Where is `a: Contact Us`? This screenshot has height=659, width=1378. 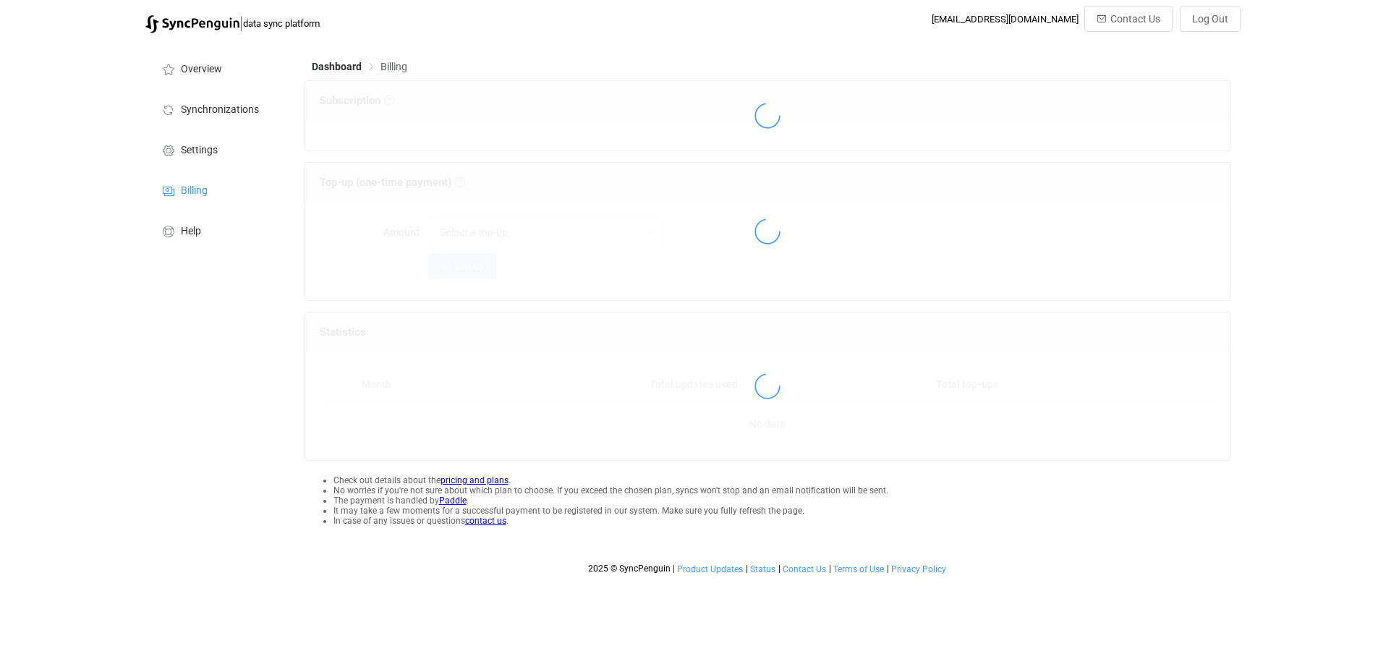 a: Contact Us is located at coordinates (804, 569).